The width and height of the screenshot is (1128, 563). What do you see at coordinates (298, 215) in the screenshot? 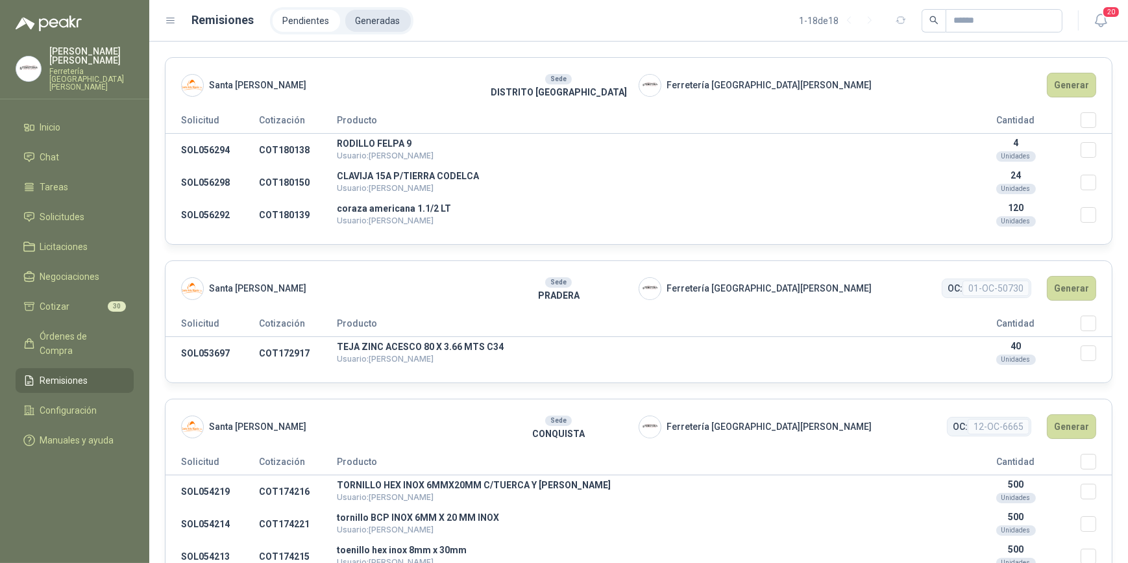
I see `td: COT180139` at bounding box center [298, 215].